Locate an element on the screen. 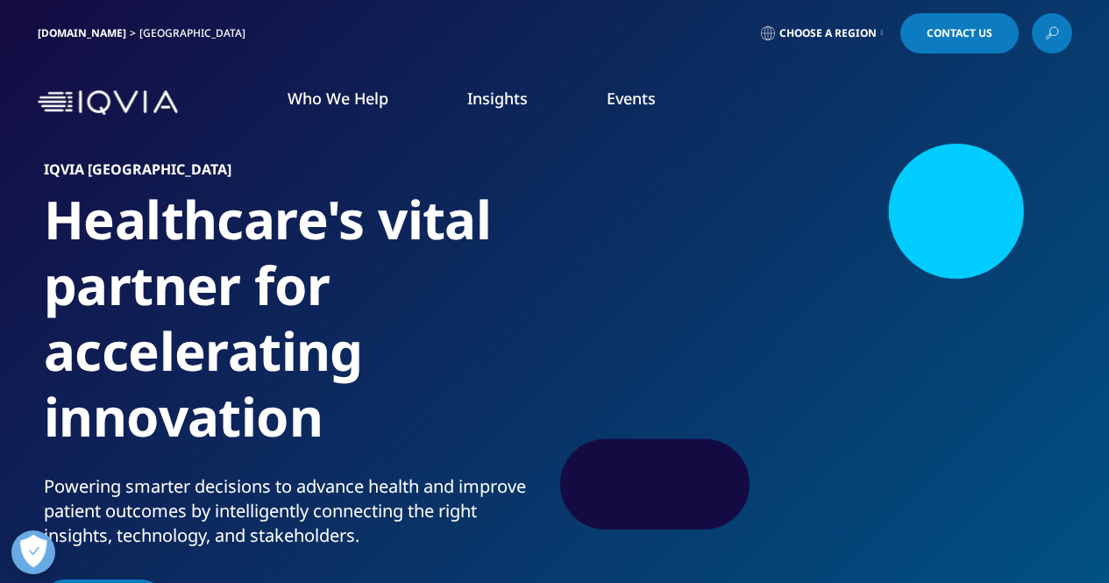 The image size is (1109, 583). a: Insights is located at coordinates (497, 98).